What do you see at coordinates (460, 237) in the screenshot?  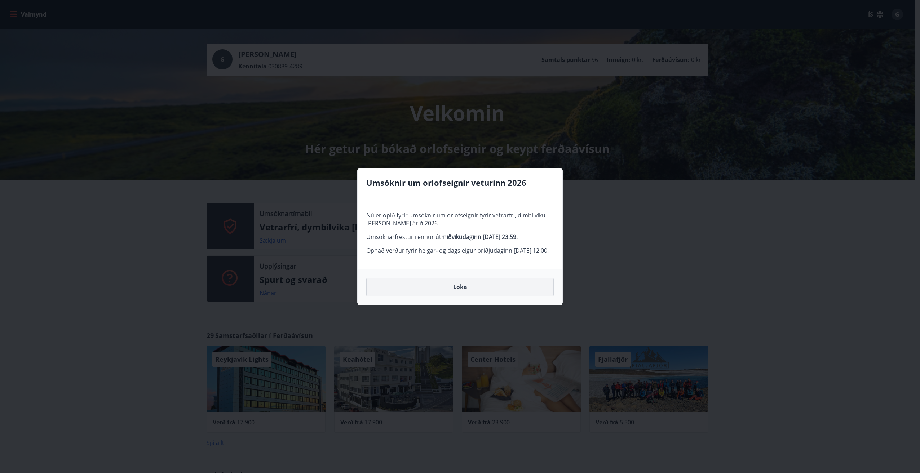 I see `p: Umsóknarfrestur rennur út` at bounding box center [460, 237].